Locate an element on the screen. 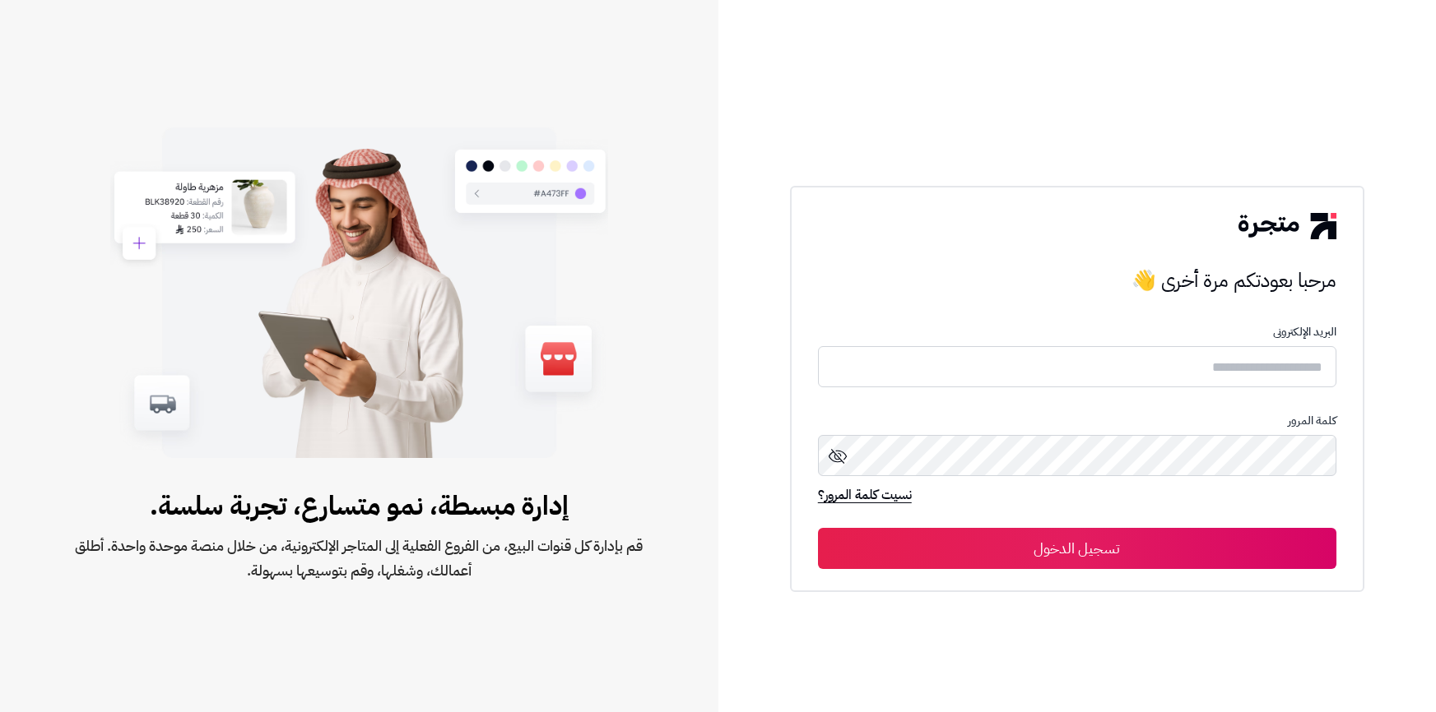 This screenshot has height=712, width=1436. span: إدارة مبسطة، نمو متسارع، تجربة سلسة. is located at coordinates (359, 506).